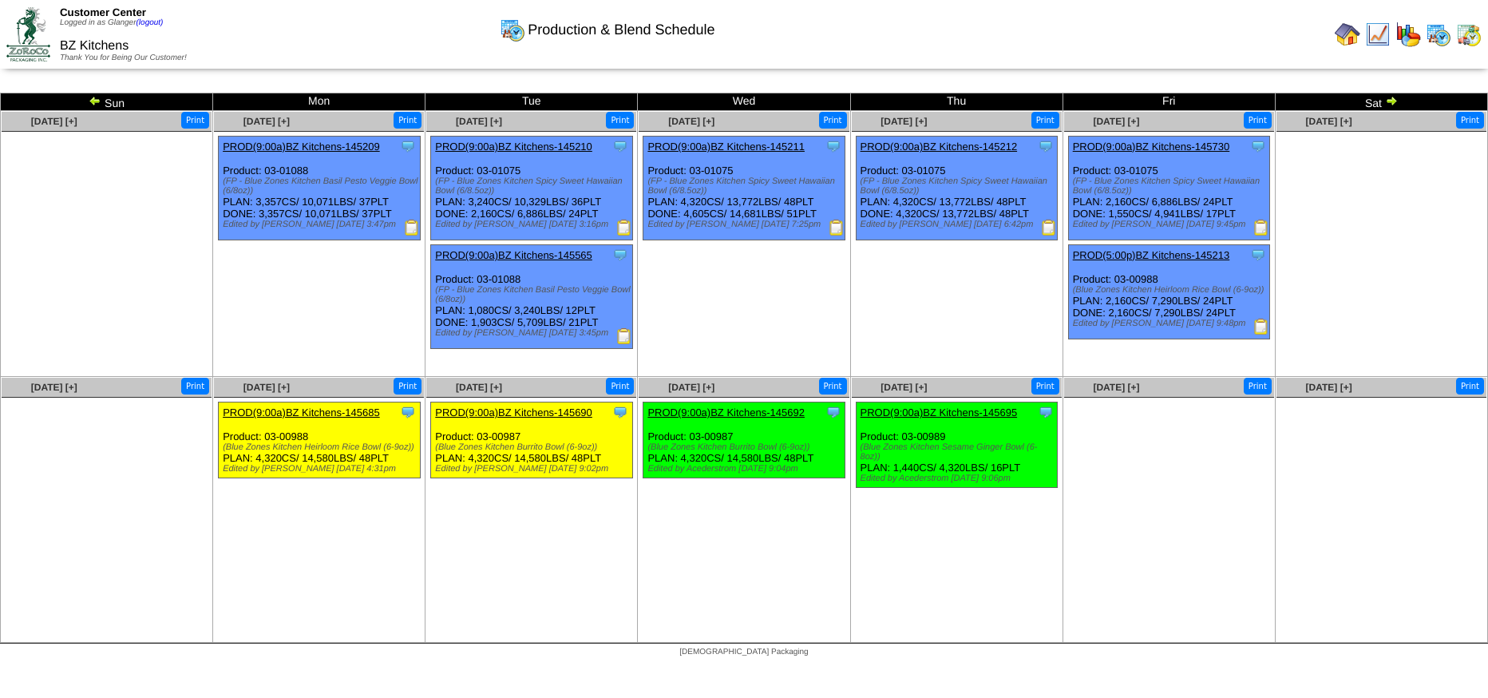 This screenshot has height=698, width=1488. Describe the element at coordinates (1151, 146) in the screenshot. I see `a: PROD(9:00a)BZ Kitchens-145730` at that location.